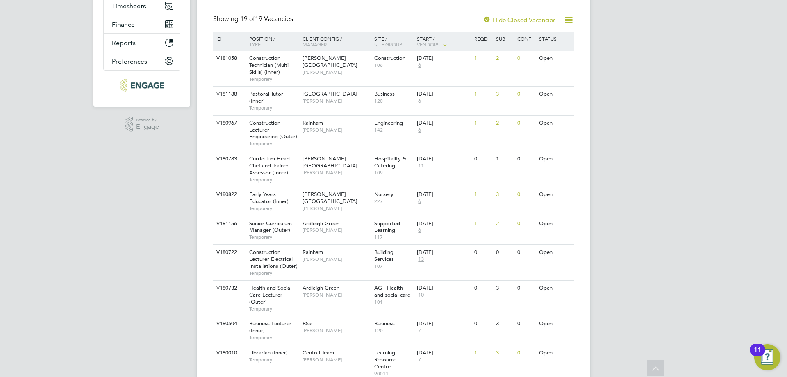 The height and width of the screenshot is (377, 787). I want to click on span: Engage, so click(148, 127).